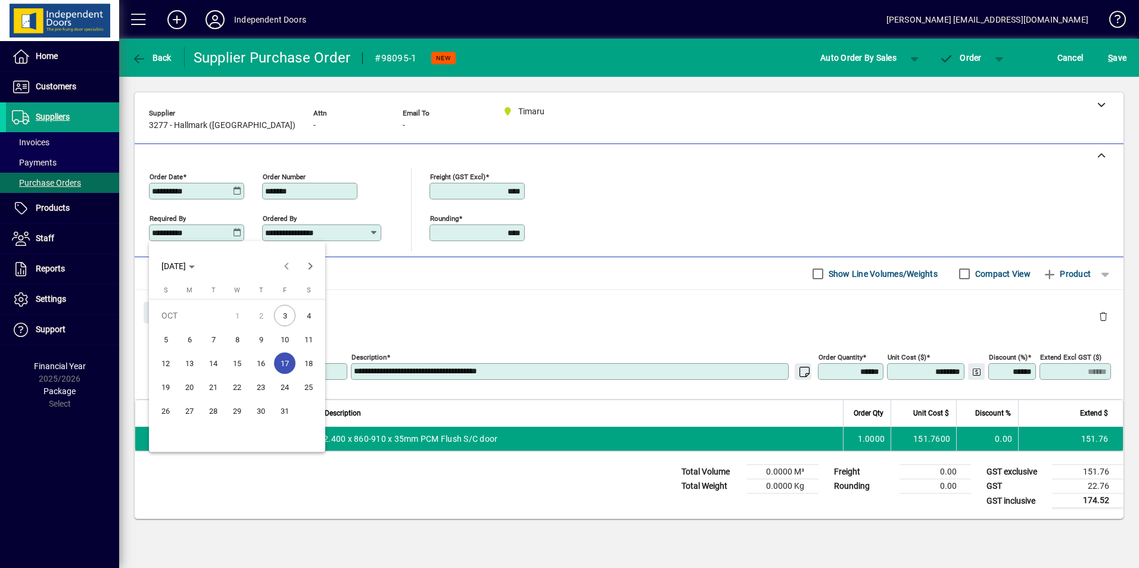 The image size is (1139, 568). What do you see at coordinates (261, 387) in the screenshot?
I see `span: 23` at bounding box center [261, 387].